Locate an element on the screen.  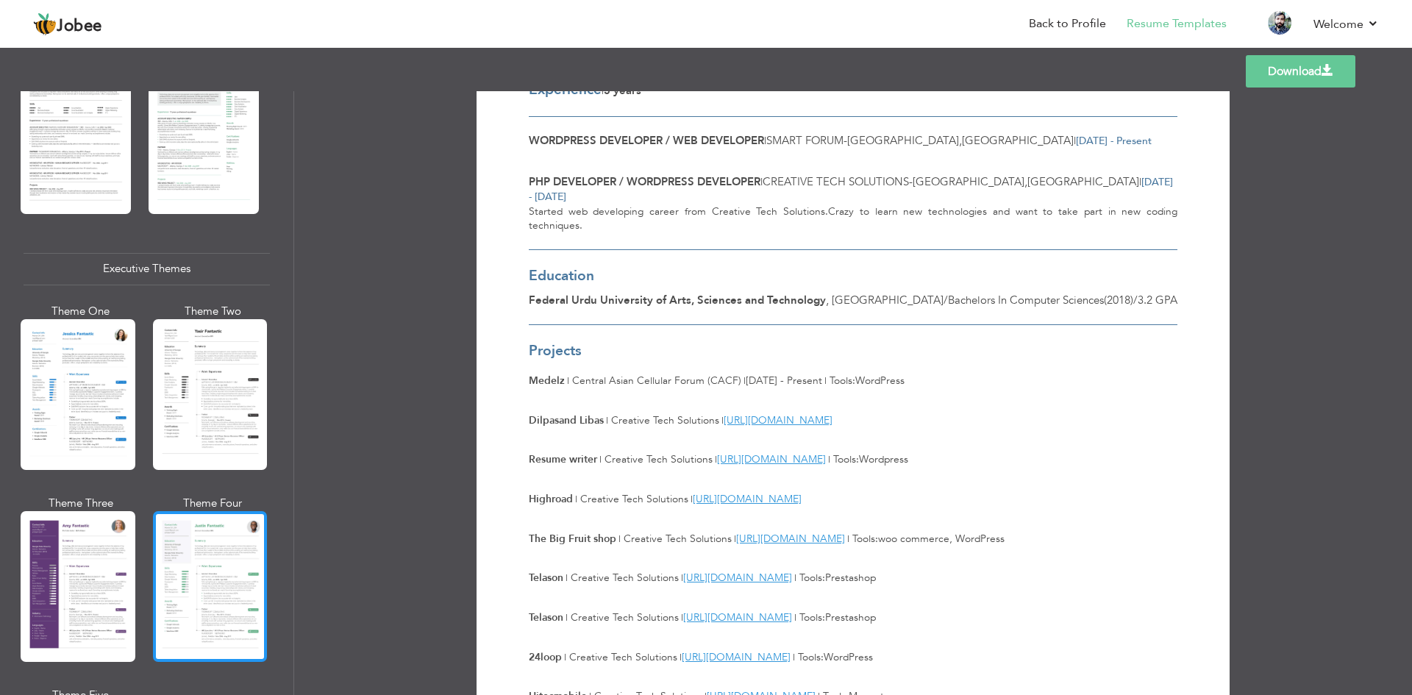
span: Federal Urdu University of Arts, Sciences and Technology is located at coordinates (677, 300).